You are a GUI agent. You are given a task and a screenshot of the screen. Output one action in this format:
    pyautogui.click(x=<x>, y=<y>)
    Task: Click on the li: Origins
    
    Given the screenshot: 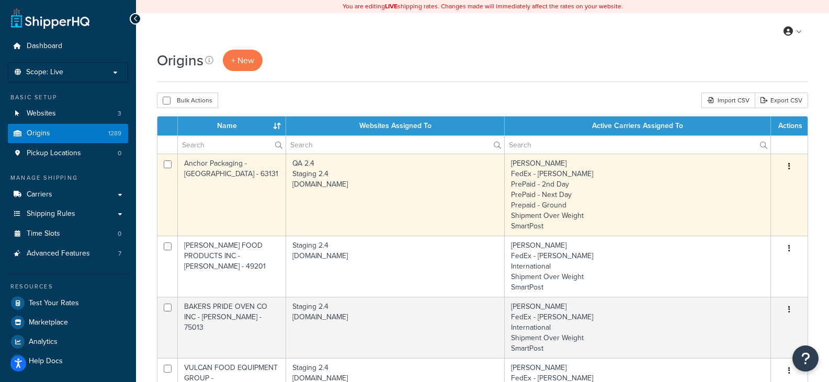 What is the action you would take?
    pyautogui.click(x=68, y=133)
    